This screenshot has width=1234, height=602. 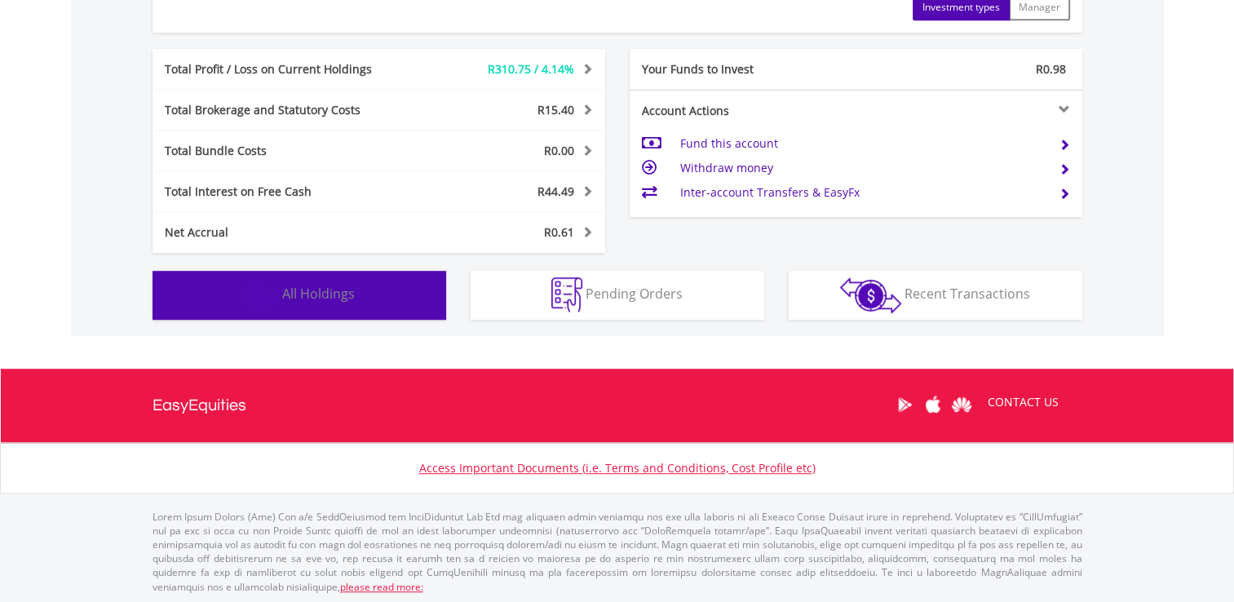 I want to click on button: Recent Transactions, so click(x=935, y=295).